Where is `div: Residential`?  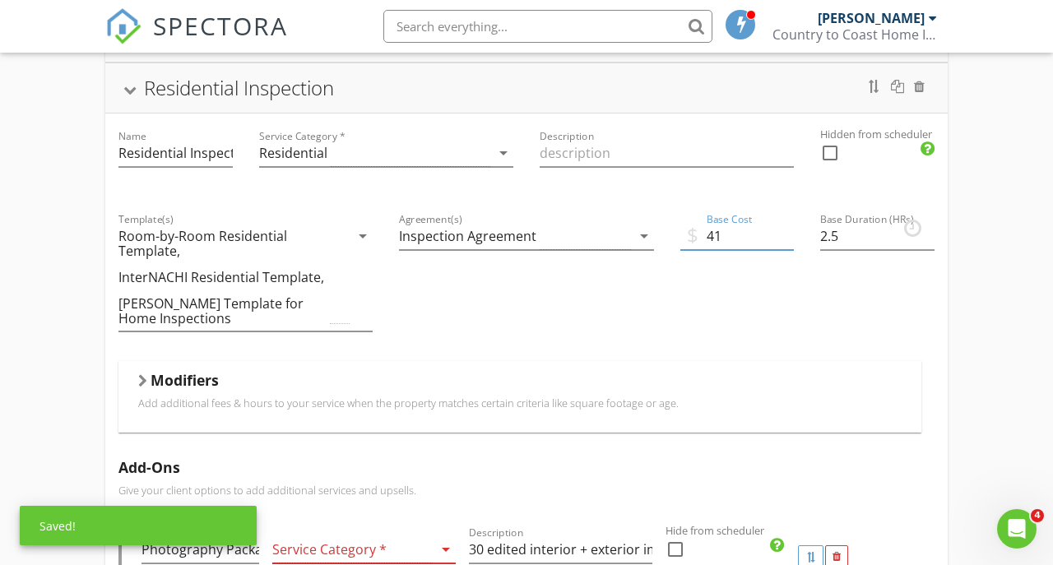
div: Residential is located at coordinates (293, 153).